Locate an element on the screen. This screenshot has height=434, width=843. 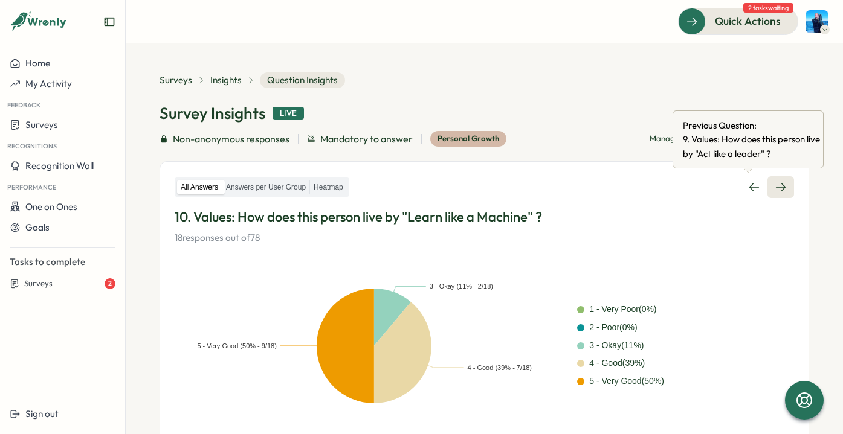
span: Insights is located at coordinates (226, 80).